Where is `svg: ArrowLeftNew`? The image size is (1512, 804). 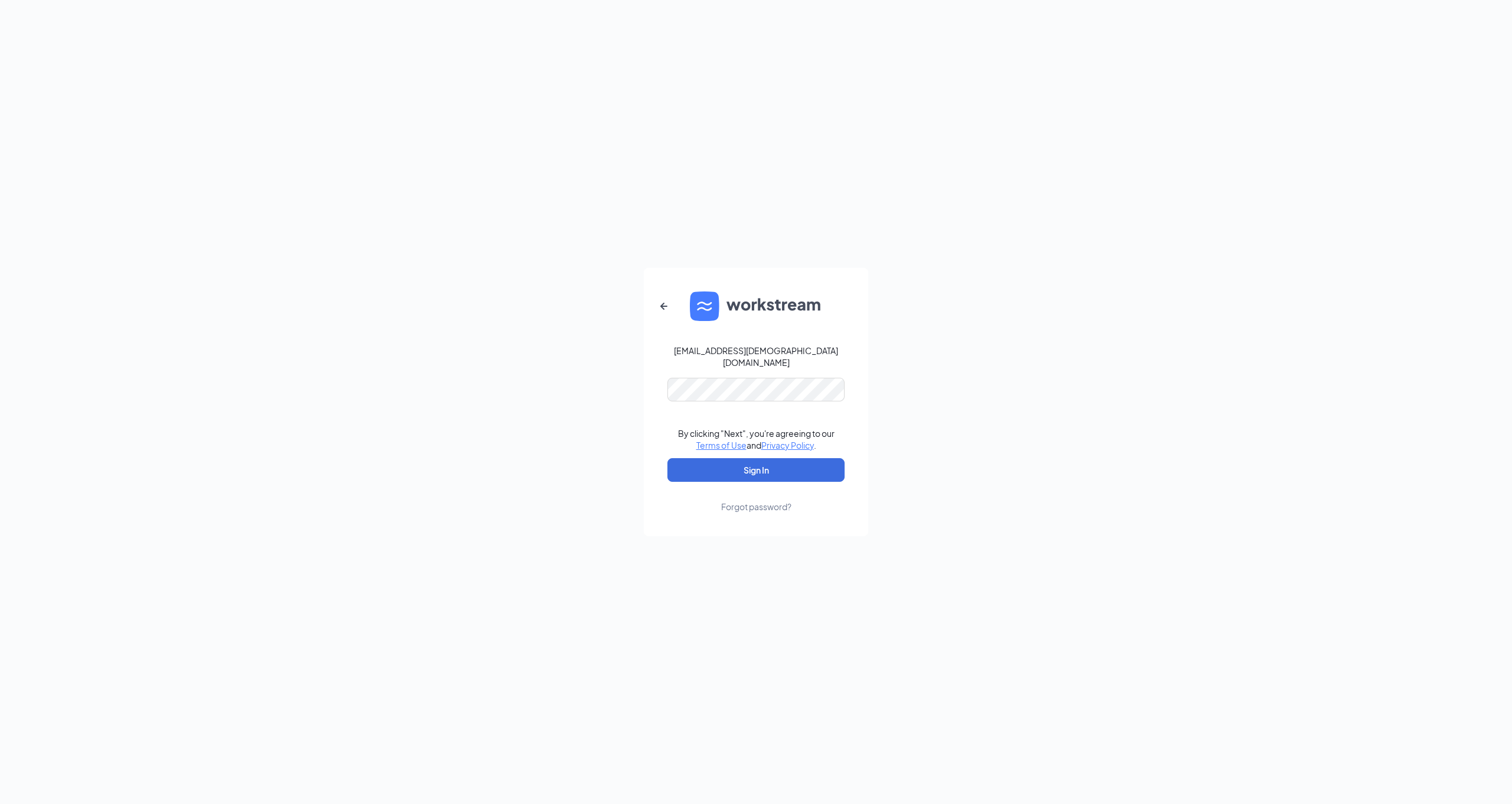
svg: ArrowLeftNew is located at coordinates (664, 306).